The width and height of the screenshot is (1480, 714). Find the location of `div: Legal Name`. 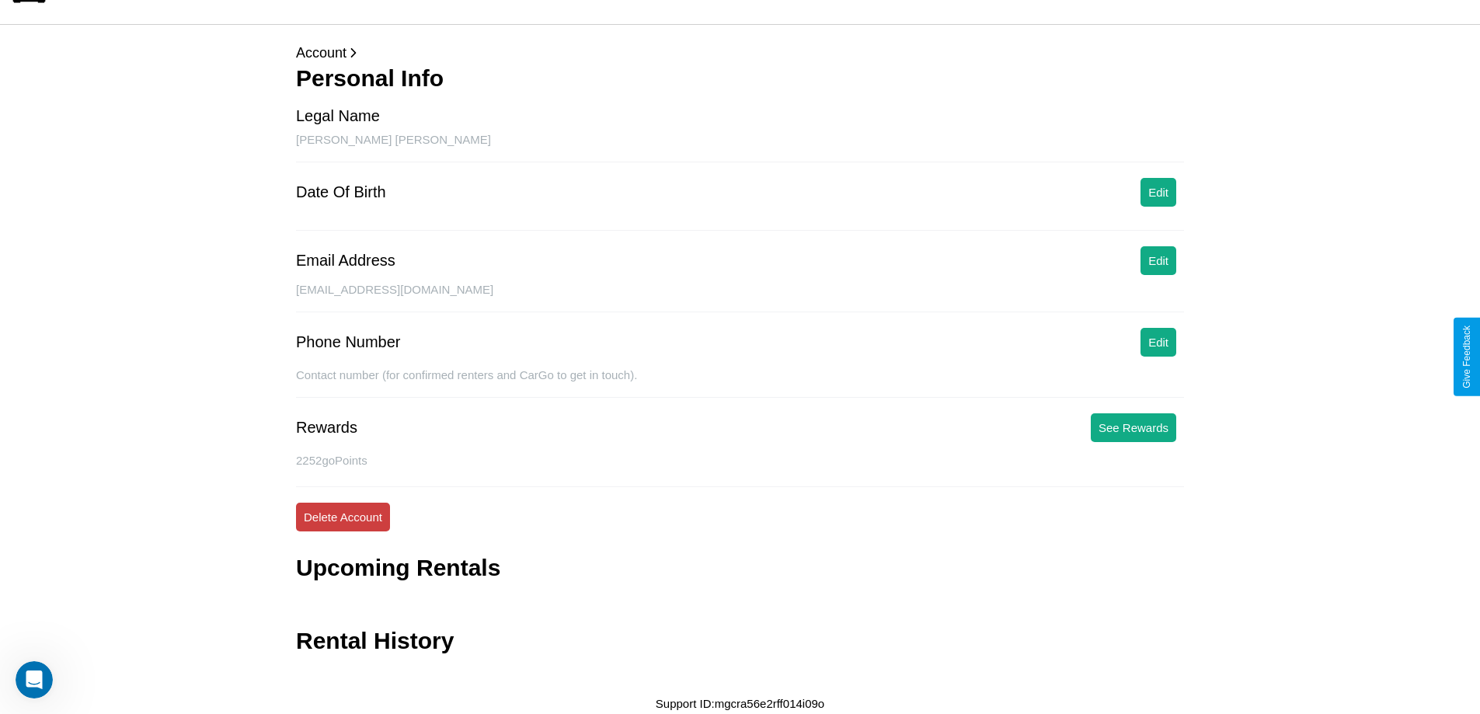

div: Legal Name is located at coordinates (338, 116).